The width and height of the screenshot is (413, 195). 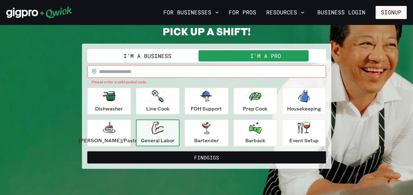 What do you see at coordinates (206, 133) in the screenshot?
I see `button: Bartender` at bounding box center [206, 133].